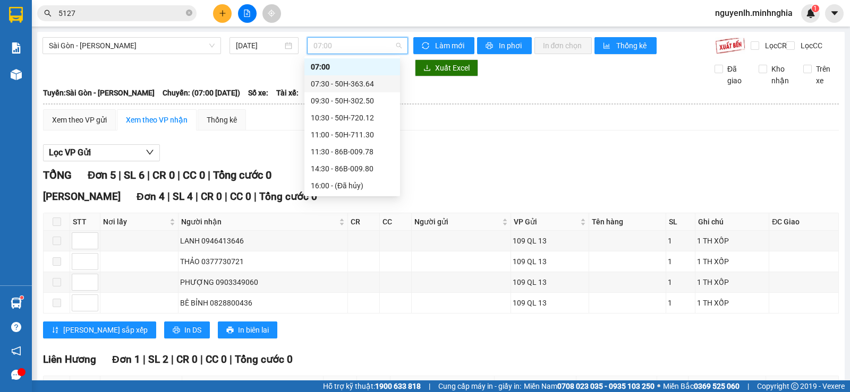 Image resolution: width=850 pixels, height=392 pixels. Describe the element at coordinates (607, 46) in the screenshot. I see `span: bar-chart` at that location.